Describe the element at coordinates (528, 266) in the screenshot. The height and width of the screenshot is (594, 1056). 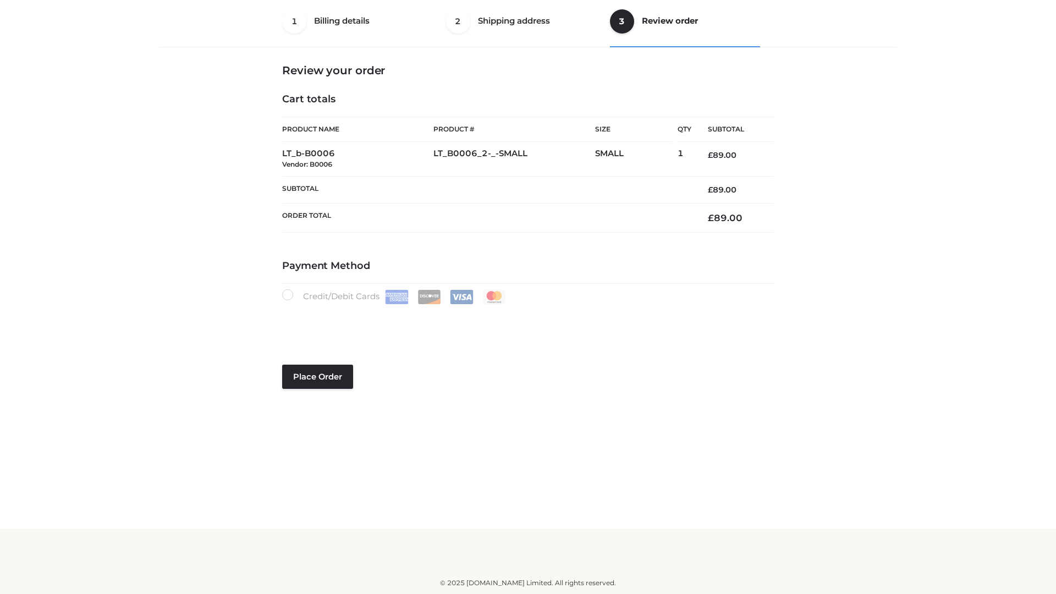
I see `h4: Payment Method` at that location.